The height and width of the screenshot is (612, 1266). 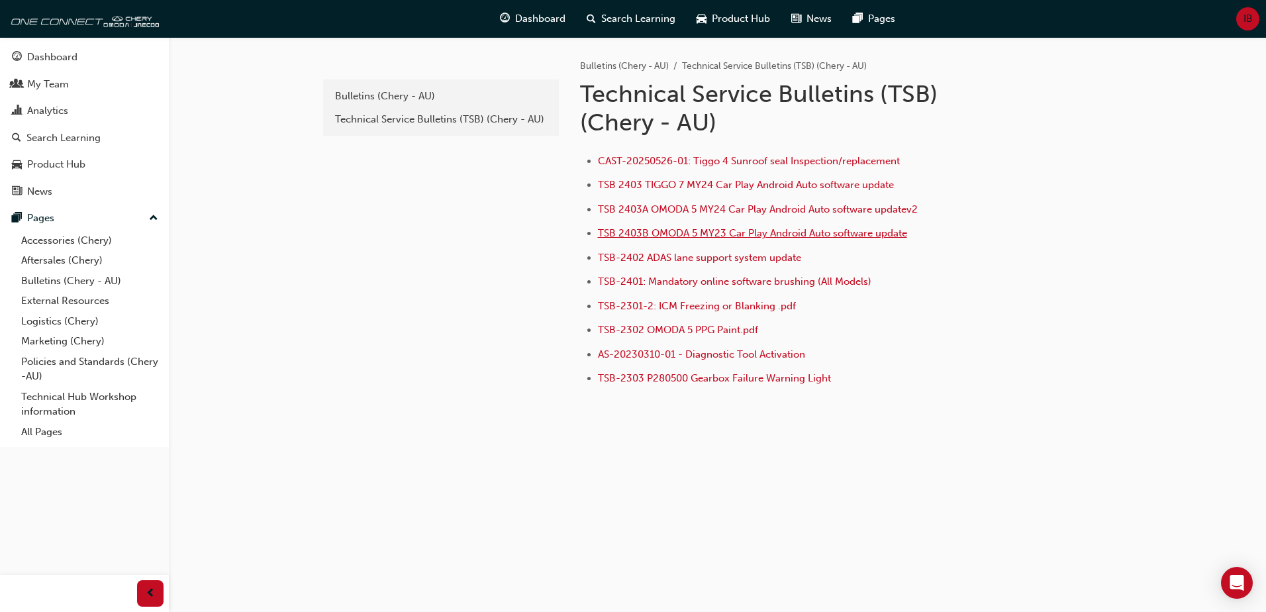 What do you see at coordinates (757, 209) in the screenshot?
I see `span: TSB 2403A OMODA 5 MY24 Car Play Android Auto software updatev2` at bounding box center [757, 209].